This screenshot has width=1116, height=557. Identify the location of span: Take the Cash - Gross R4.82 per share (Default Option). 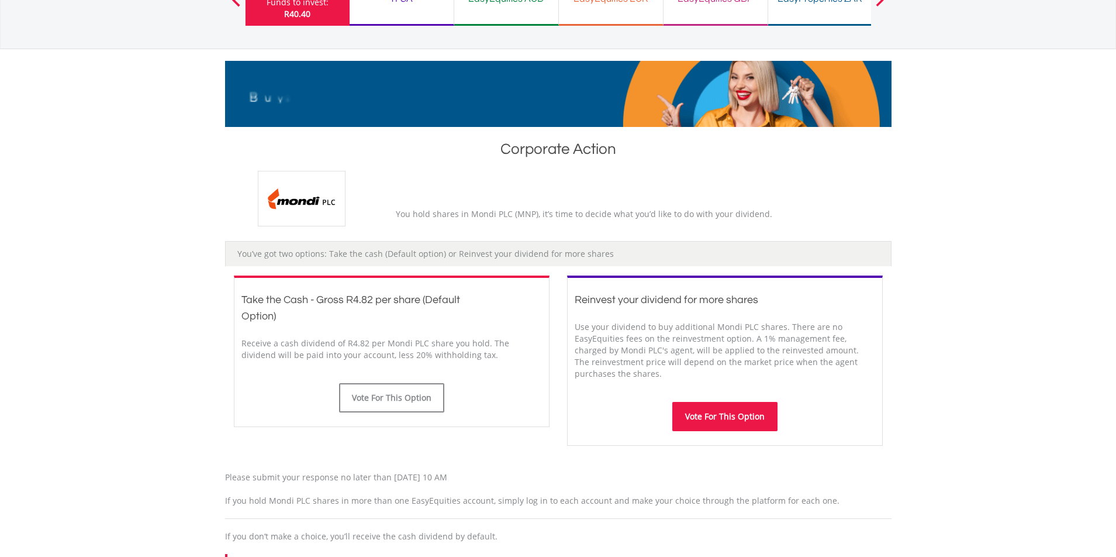
(351, 308).